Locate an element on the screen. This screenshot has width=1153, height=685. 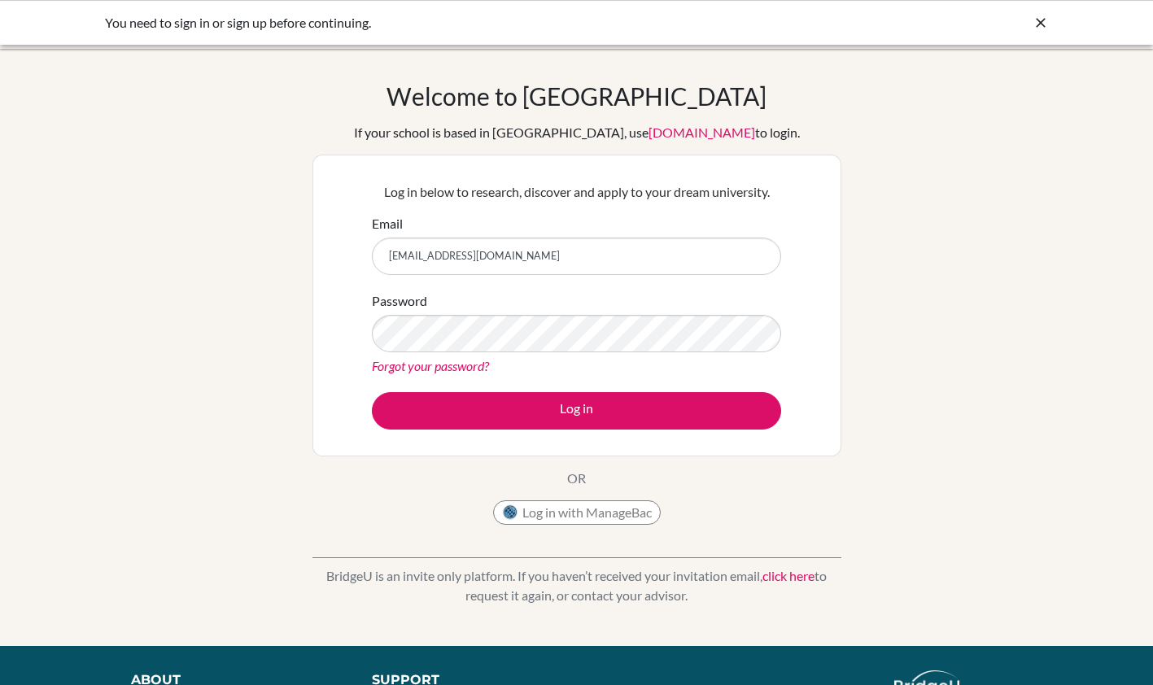
button: Log in with ManageBac is located at coordinates (577, 513).